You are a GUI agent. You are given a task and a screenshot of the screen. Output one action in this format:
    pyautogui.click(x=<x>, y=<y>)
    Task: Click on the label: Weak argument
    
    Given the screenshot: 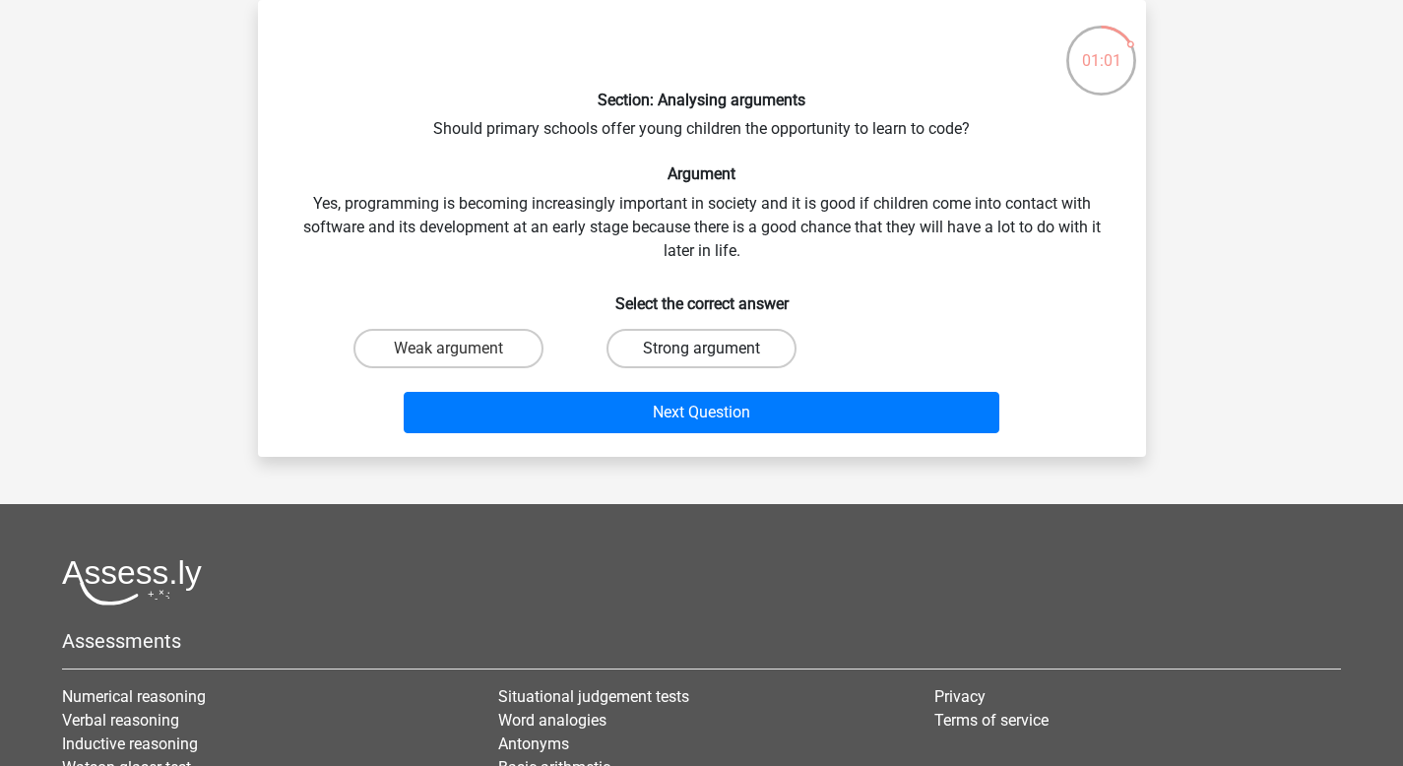 What is the action you would take?
    pyautogui.click(x=448, y=349)
    